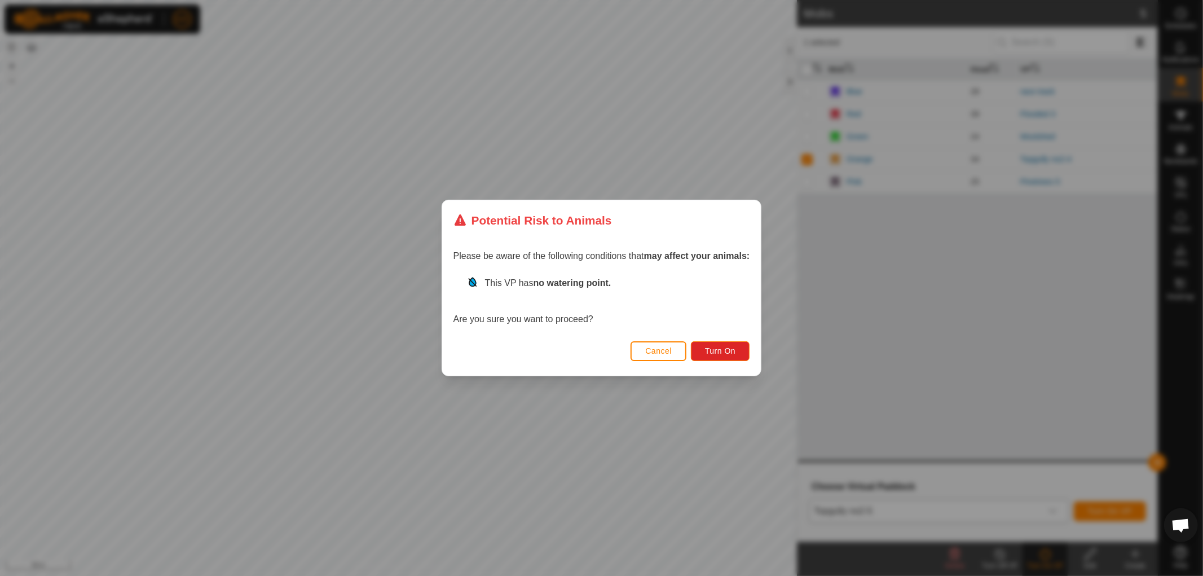 This screenshot has height=576, width=1203. Describe the element at coordinates (602, 255) in the screenshot. I see `span: Please be aware of the following conditions that` at that location.